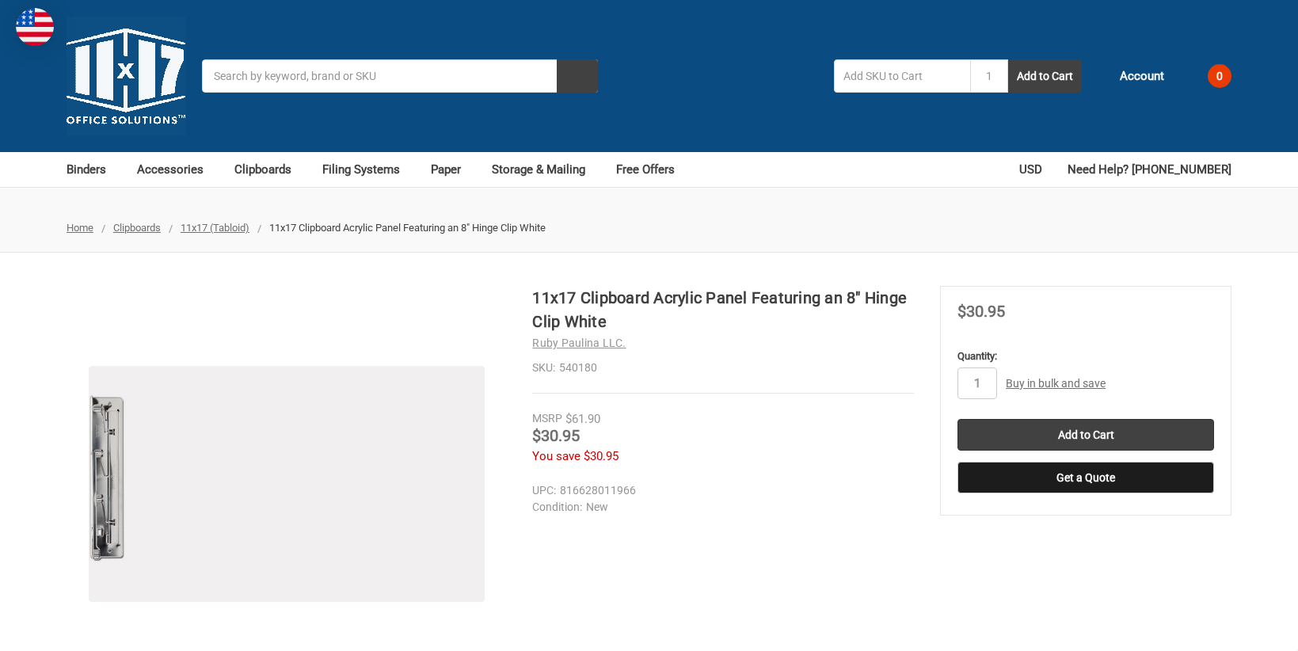  What do you see at coordinates (80, 227) in the screenshot?
I see `a: Home` at bounding box center [80, 227].